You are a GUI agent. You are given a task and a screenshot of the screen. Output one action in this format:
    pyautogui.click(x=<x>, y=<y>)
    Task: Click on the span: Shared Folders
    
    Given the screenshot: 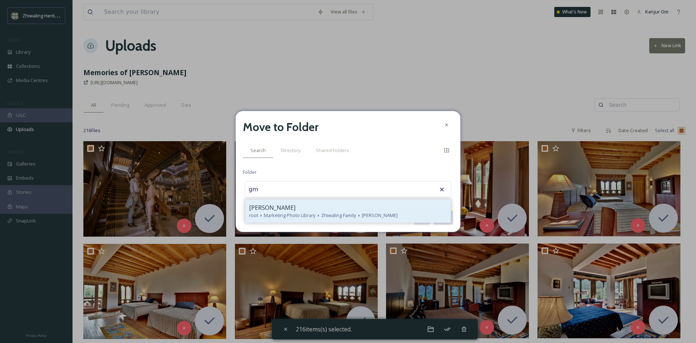 What is the action you would take?
    pyautogui.click(x=332, y=150)
    